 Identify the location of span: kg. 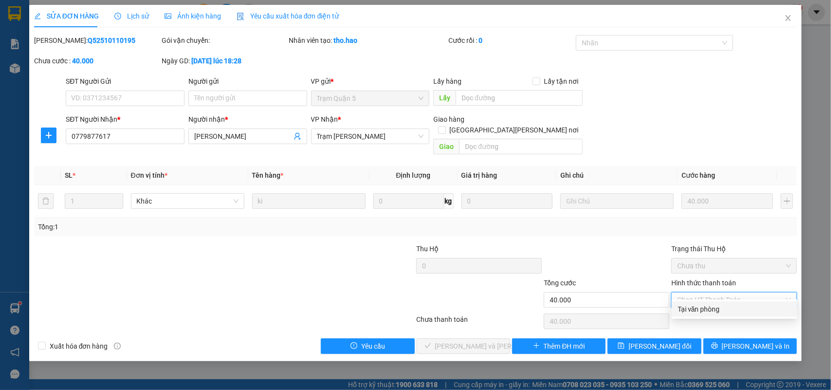
(449, 201).